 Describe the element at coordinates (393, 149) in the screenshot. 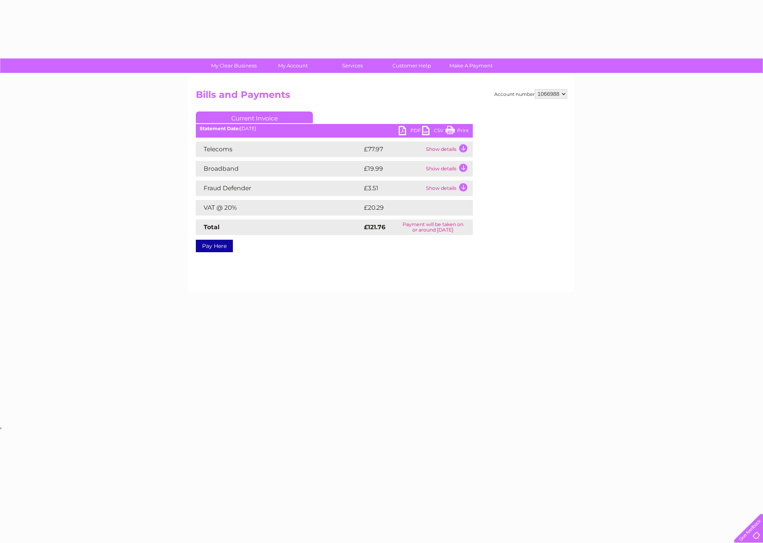

I see `td: £77.97` at that location.